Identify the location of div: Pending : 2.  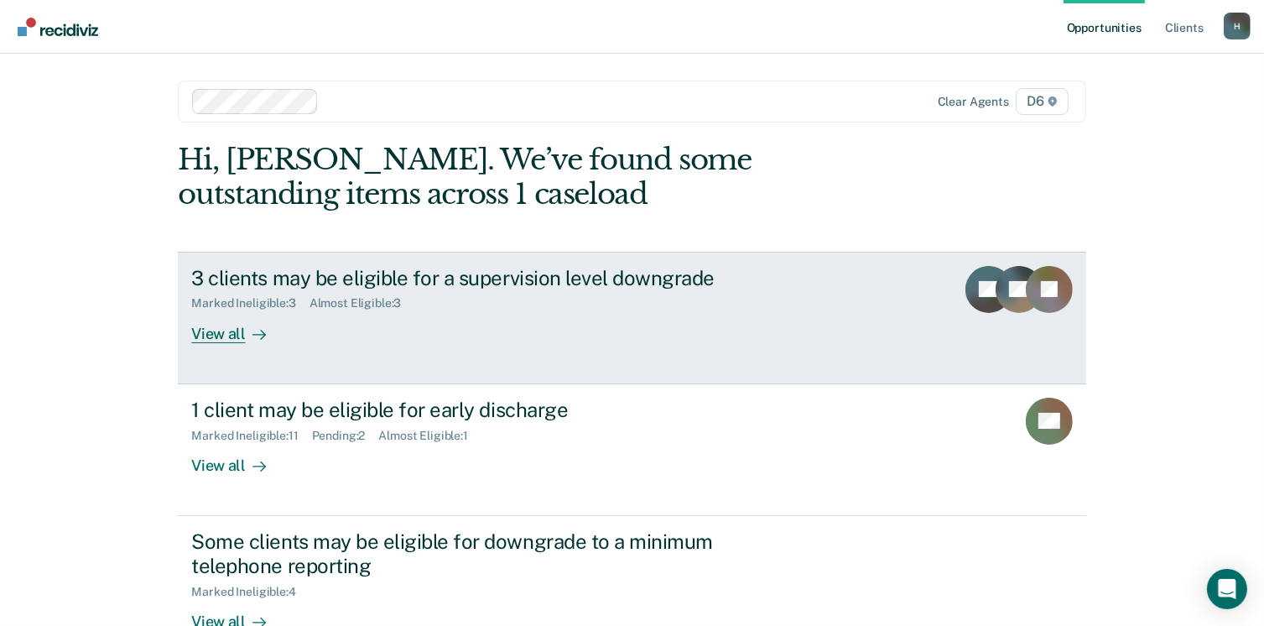
(346, 435).